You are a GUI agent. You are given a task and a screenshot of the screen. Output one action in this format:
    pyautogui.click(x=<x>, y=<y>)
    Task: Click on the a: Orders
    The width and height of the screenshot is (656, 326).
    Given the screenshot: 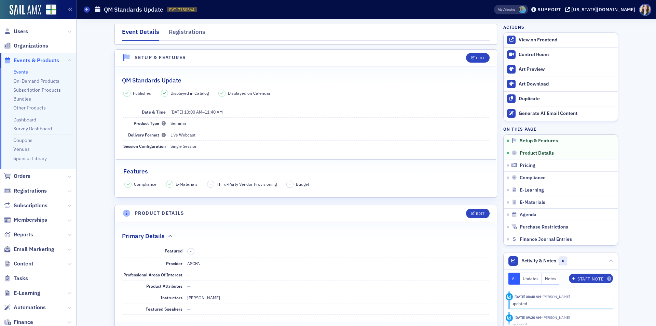 What is the action you would take?
    pyautogui.click(x=17, y=176)
    